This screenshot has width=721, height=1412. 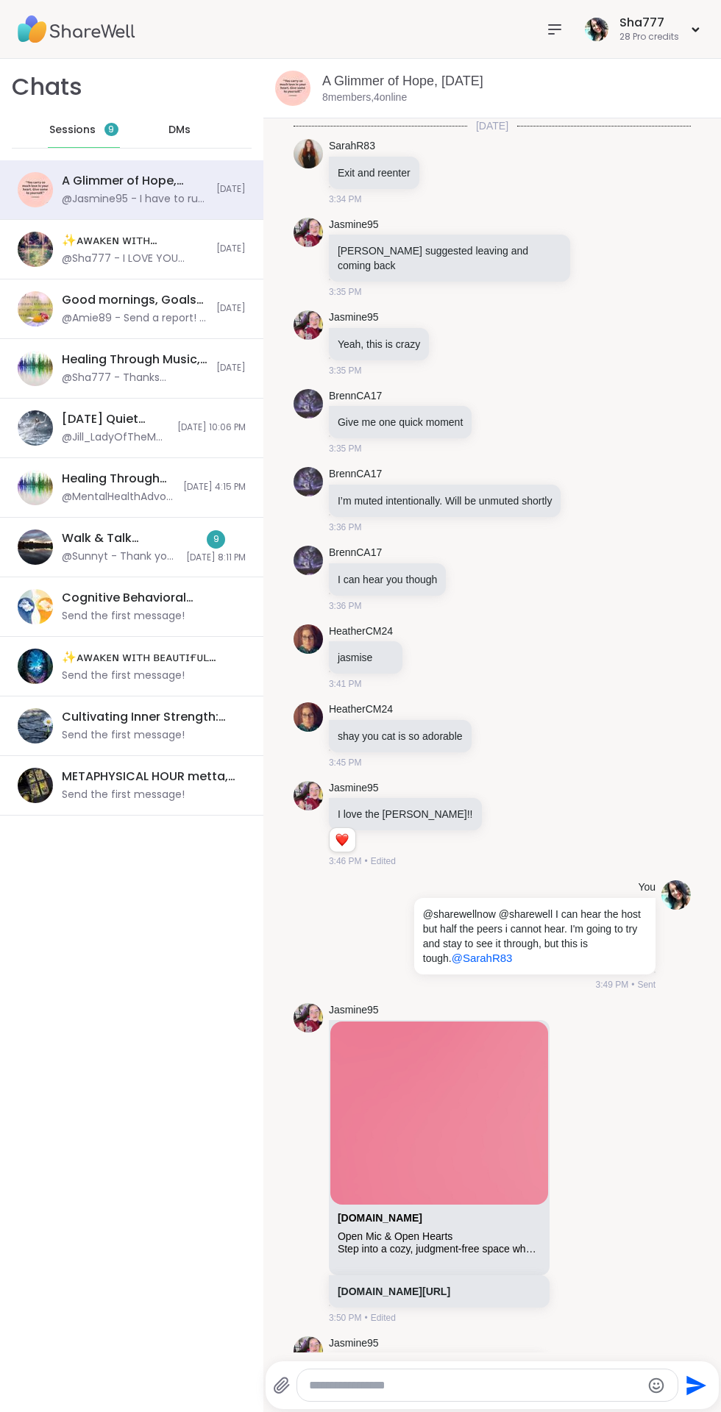 I want to click on a: SarahR83, so click(x=352, y=146).